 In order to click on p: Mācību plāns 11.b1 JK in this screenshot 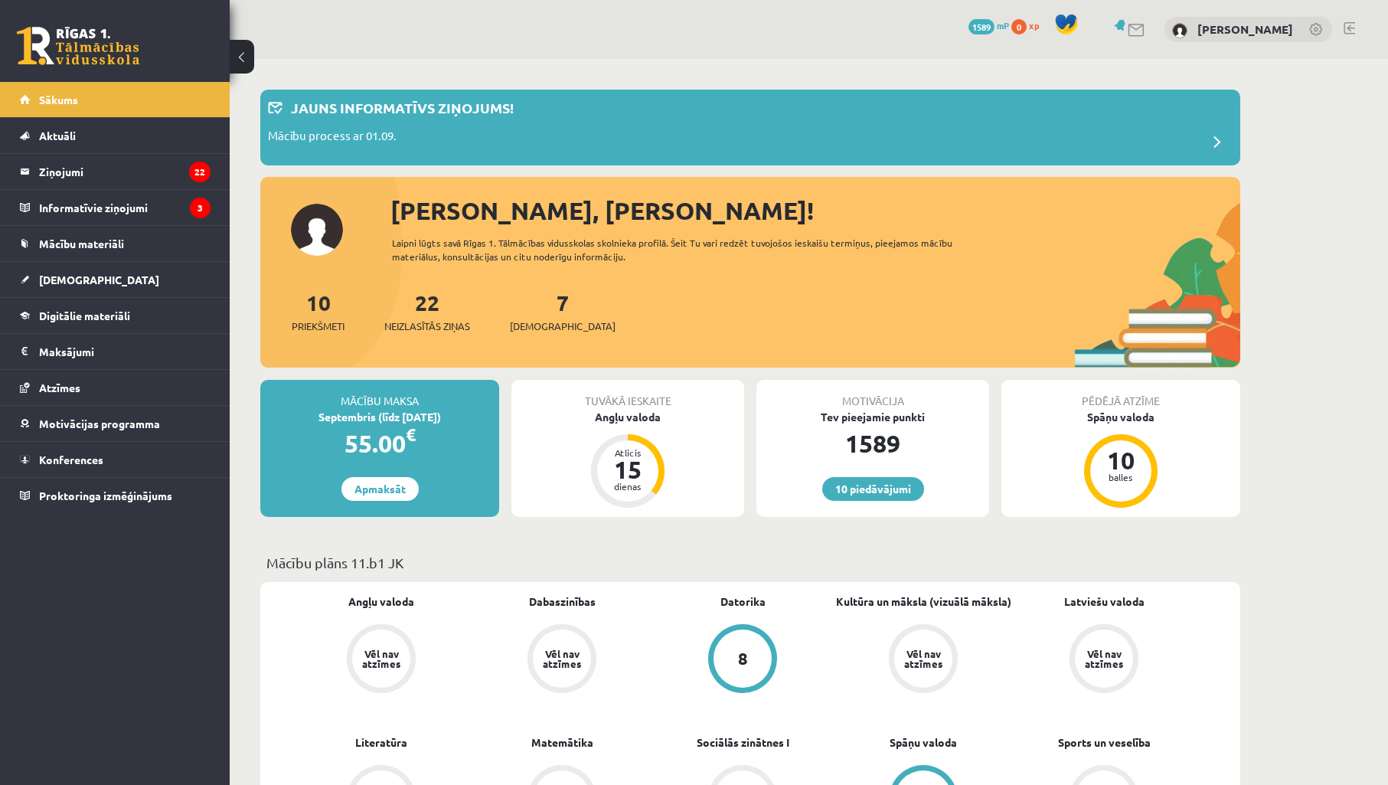, I will do `click(750, 562)`.